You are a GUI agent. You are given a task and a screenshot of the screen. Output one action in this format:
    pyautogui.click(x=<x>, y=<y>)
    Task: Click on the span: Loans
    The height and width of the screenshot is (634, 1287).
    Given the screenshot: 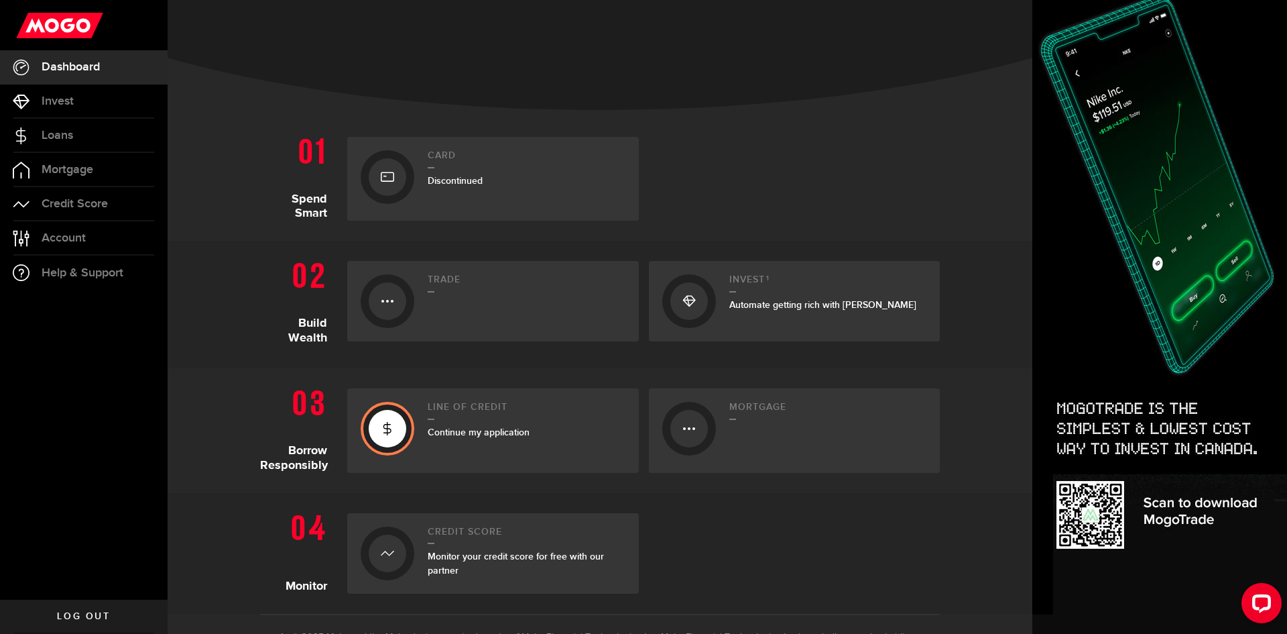 What is the action you would take?
    pyautogui.click(x=57, y=135)
    